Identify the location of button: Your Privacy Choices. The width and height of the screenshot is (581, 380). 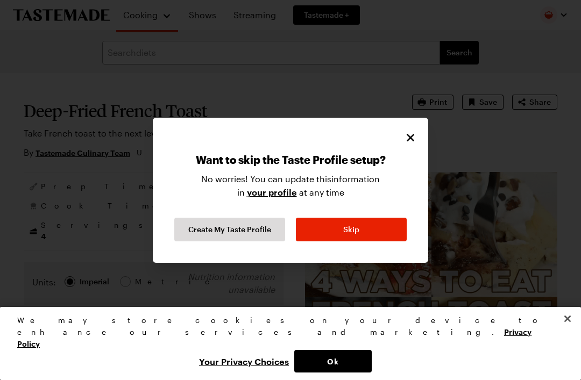
(244, 362).